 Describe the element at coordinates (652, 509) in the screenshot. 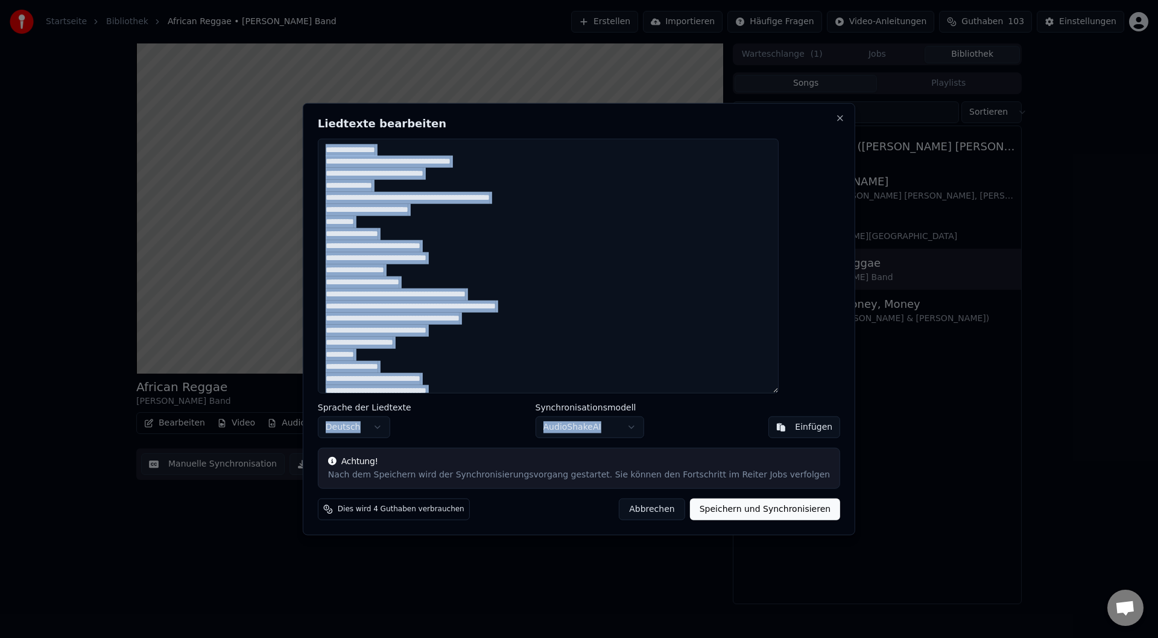

I see `button: Abbrechen` at that location.